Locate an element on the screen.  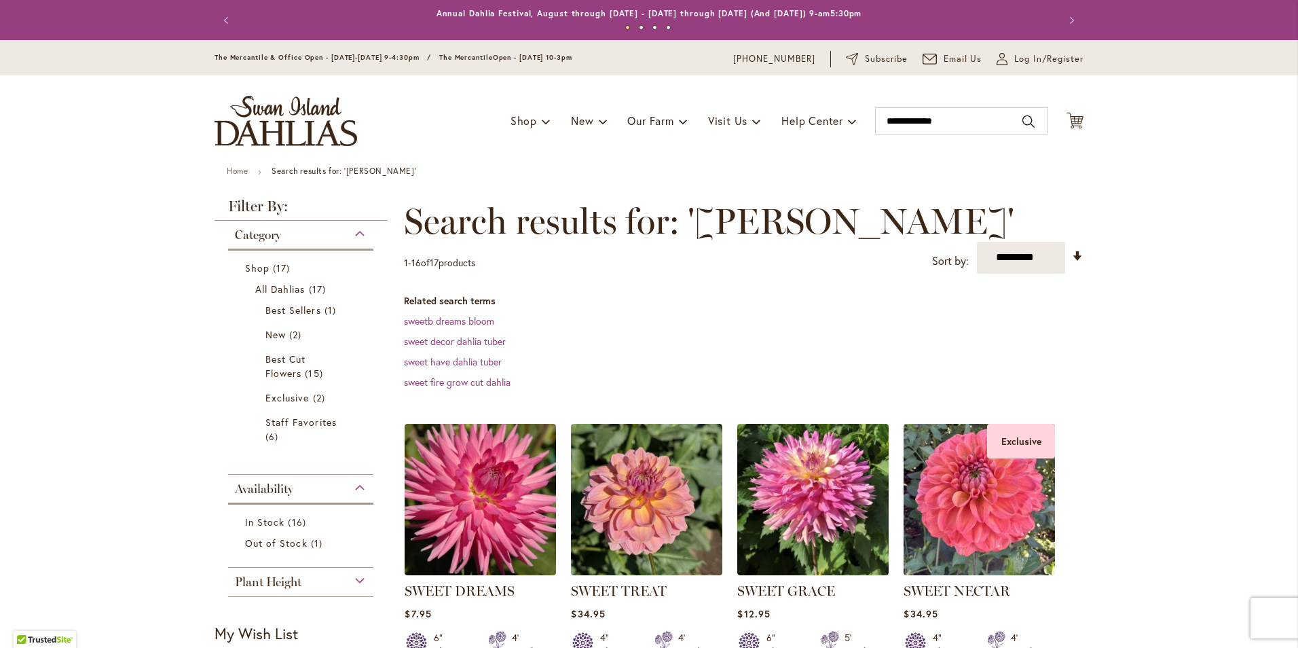
button: 2 of 4 is located at coordinates (641, 27).